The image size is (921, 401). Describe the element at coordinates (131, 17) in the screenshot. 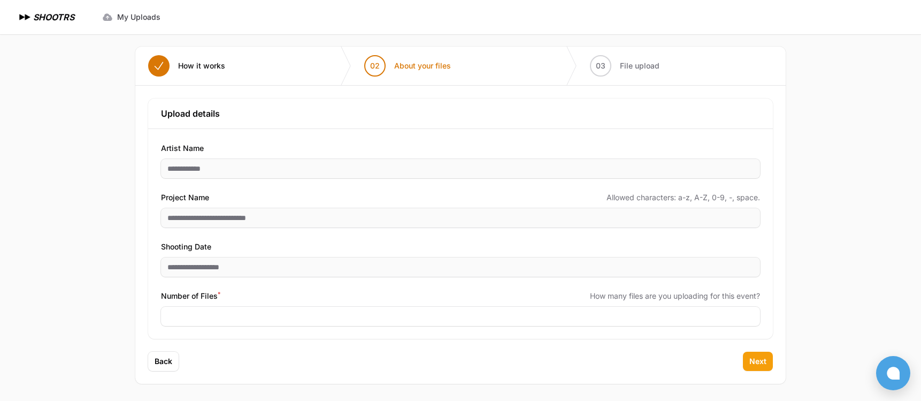

I see `a: My Uploads` at that location.